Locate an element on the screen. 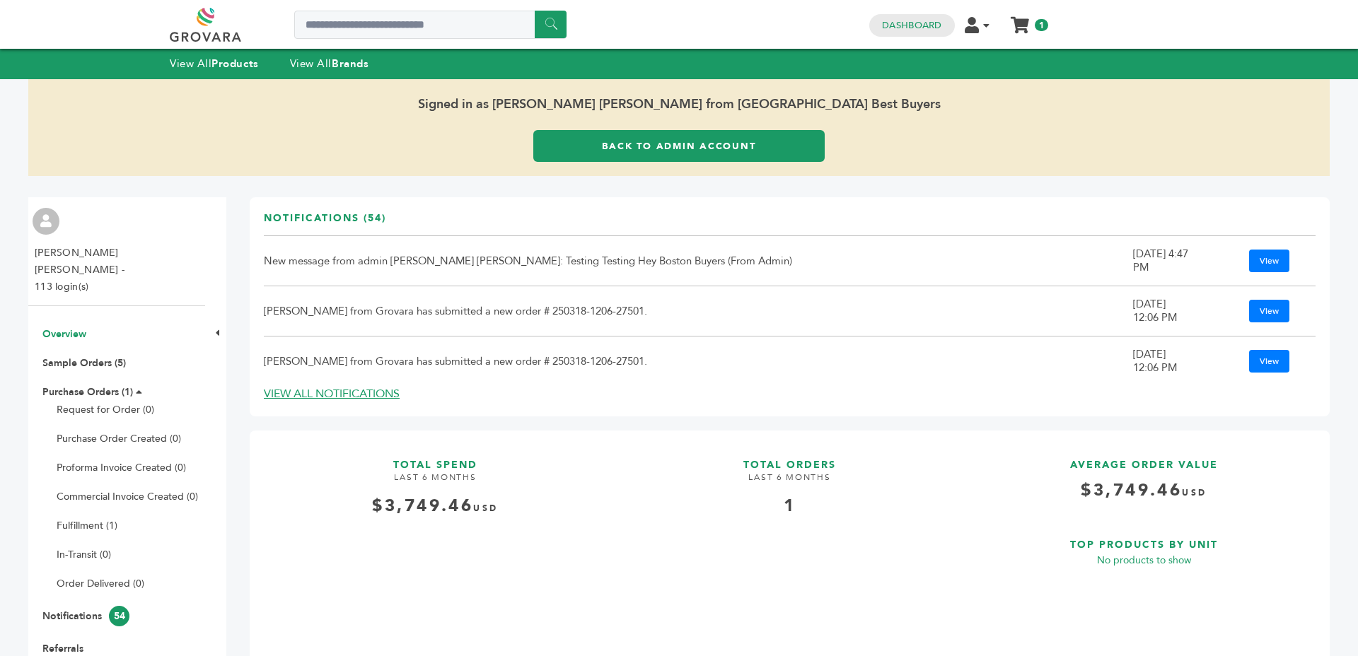 The width and height of the screenshot is (1358, 656). span: 54 is located at coordinates (119, 616).